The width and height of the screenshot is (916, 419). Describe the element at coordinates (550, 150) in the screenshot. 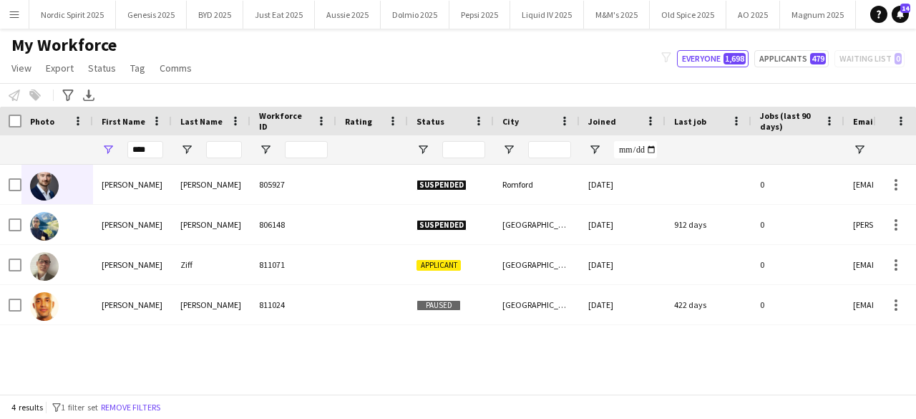

I see `input: City Filter Input` at that location.